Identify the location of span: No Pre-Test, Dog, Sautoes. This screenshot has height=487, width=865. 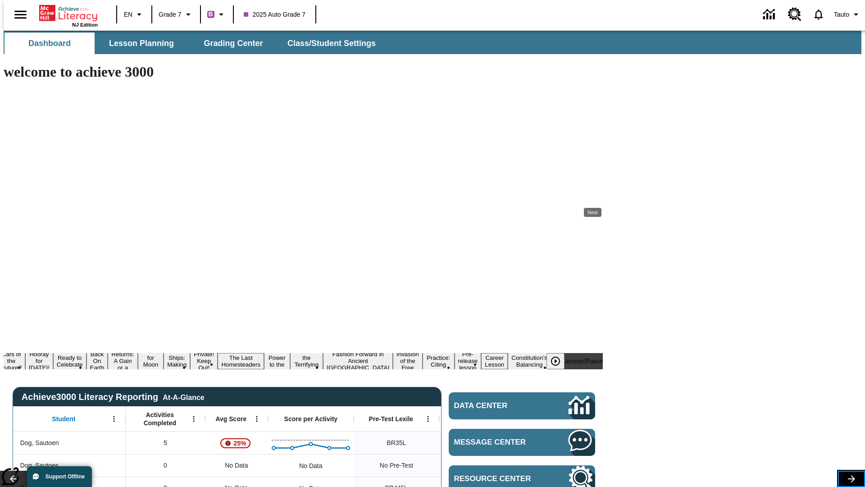
(397, 465).